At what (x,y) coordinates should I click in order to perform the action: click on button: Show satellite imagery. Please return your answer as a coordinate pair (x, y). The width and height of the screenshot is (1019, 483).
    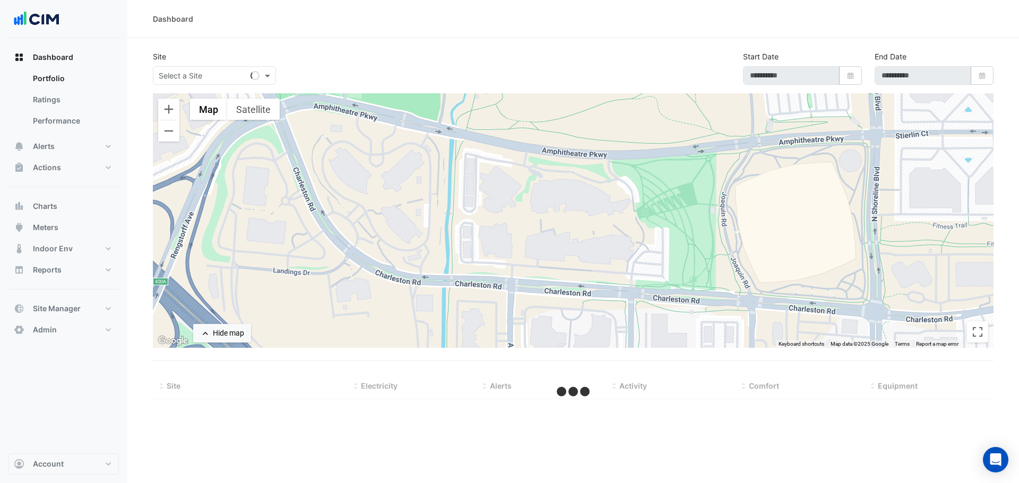
    Looking at the image, I should click on (253, 109).